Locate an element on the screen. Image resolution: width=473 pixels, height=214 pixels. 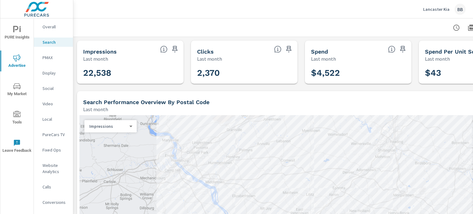
p: Lancaster Kia is located at coordinates (436, 9).